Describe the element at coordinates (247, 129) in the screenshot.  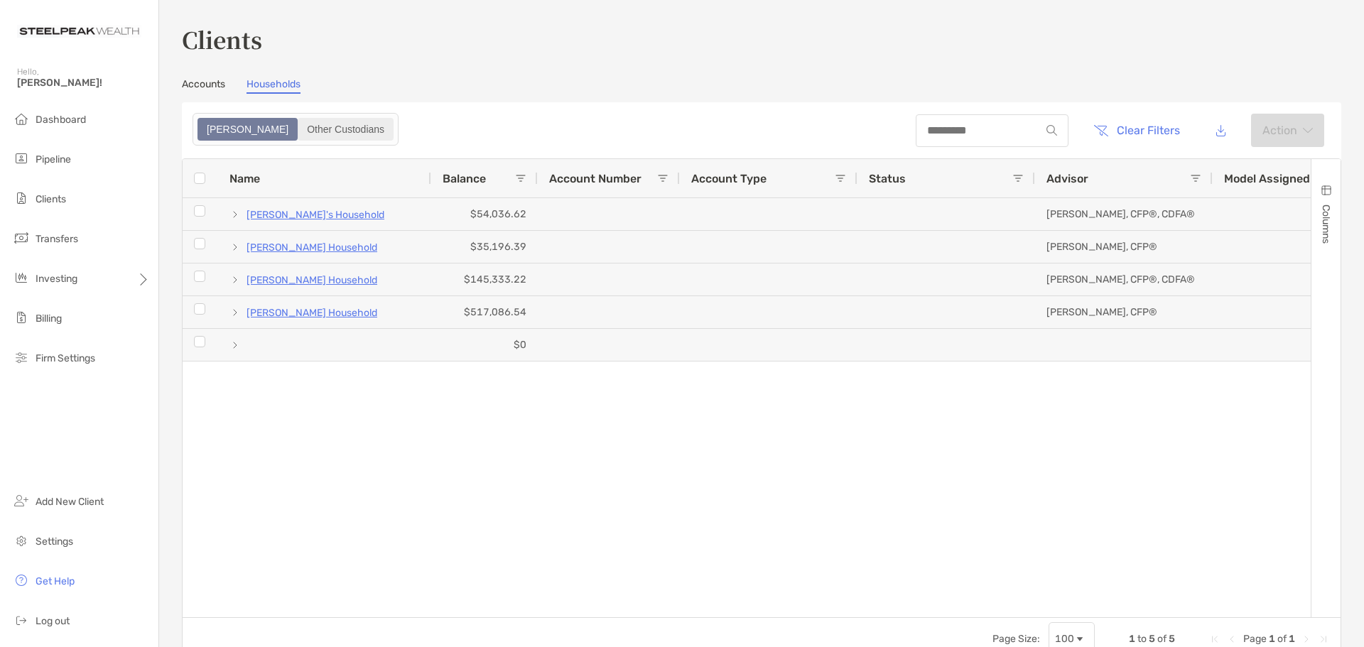
I see `div: Zoe` at that location.